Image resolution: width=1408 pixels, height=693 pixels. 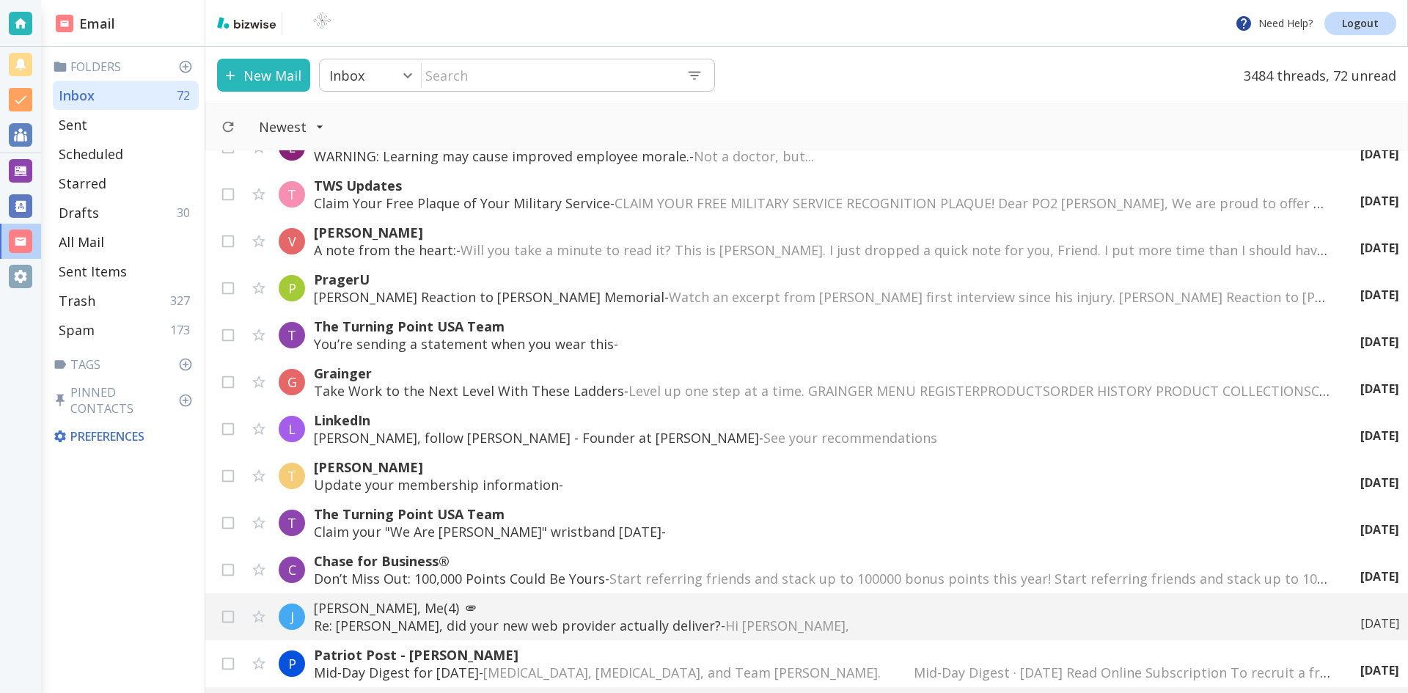 I want to click on div: Sent, so click(x=125, y=125).